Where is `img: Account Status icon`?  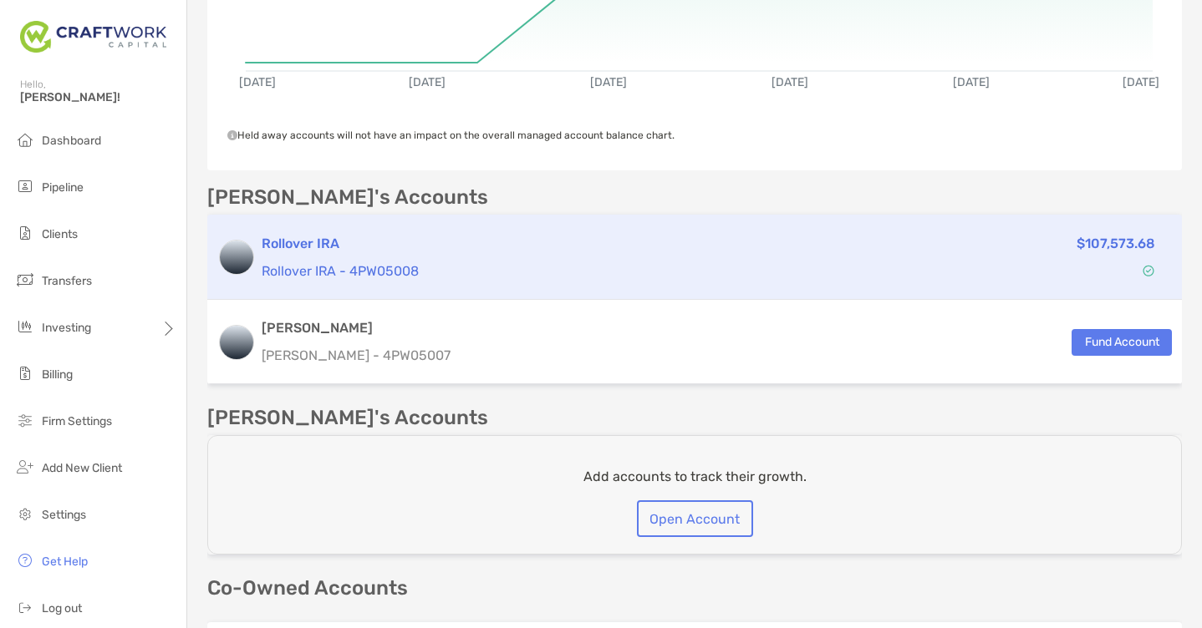 img: Account Status icon is located at coordinates (1148, 271).